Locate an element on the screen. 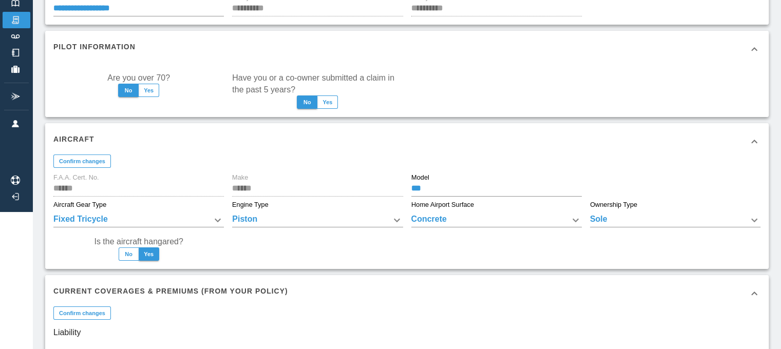 The height and width of the screenshot is (349, 781). div: Fixed Tricycle is located at coordinates (139, 220).